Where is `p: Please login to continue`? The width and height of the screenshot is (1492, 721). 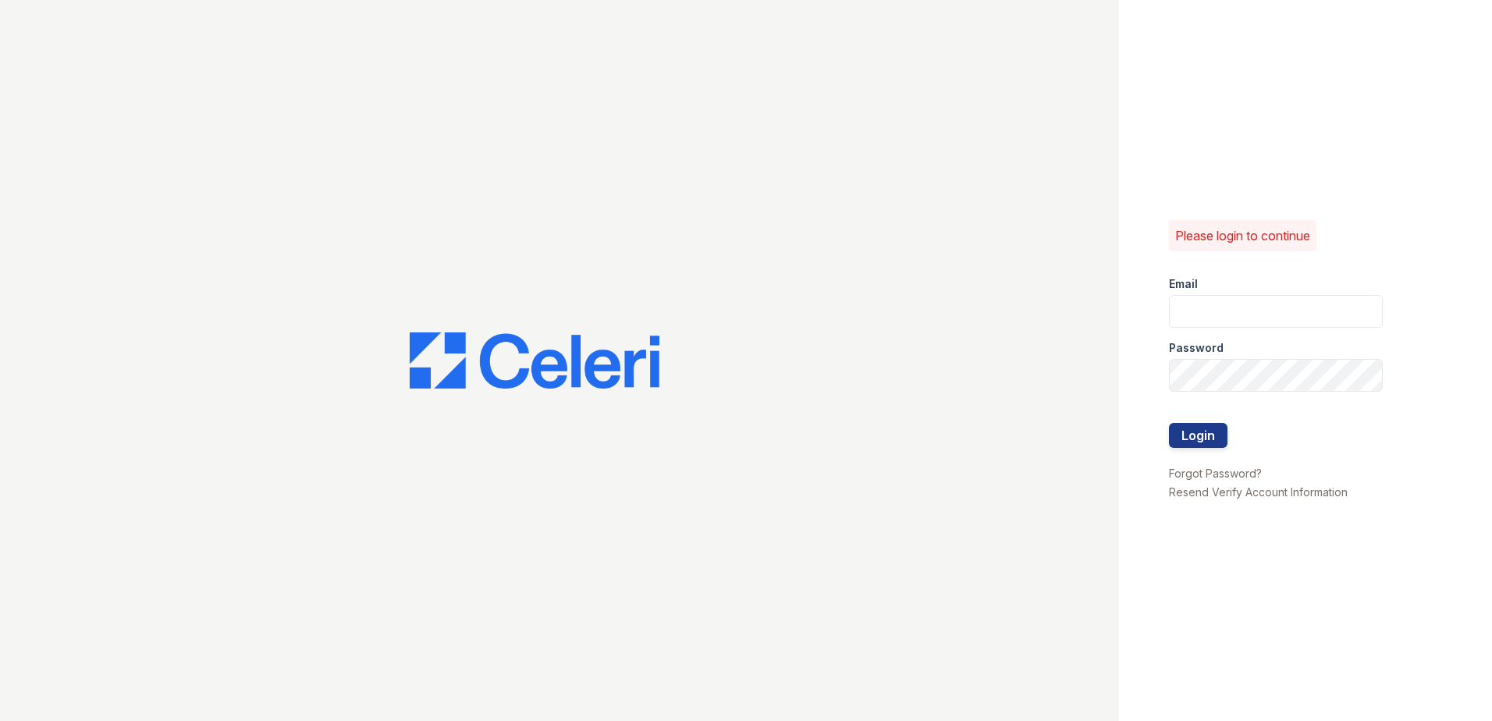
p: Please login to continue is located at coordinates (1242, 236).